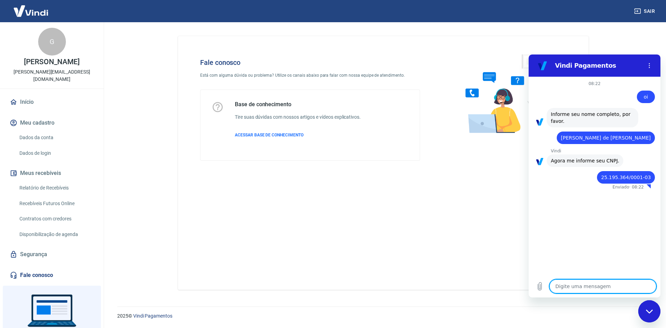 The width and height of the screenshot is (666, 328). I want to click on button: Meus recebíveis, so click(52, 173).